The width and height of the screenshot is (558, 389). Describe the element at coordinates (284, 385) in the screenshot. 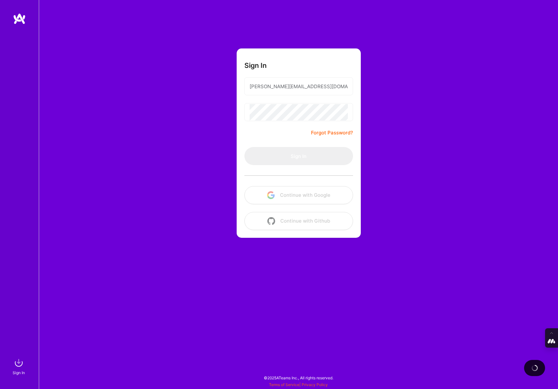

I see `a: Terms of Service` at that location.